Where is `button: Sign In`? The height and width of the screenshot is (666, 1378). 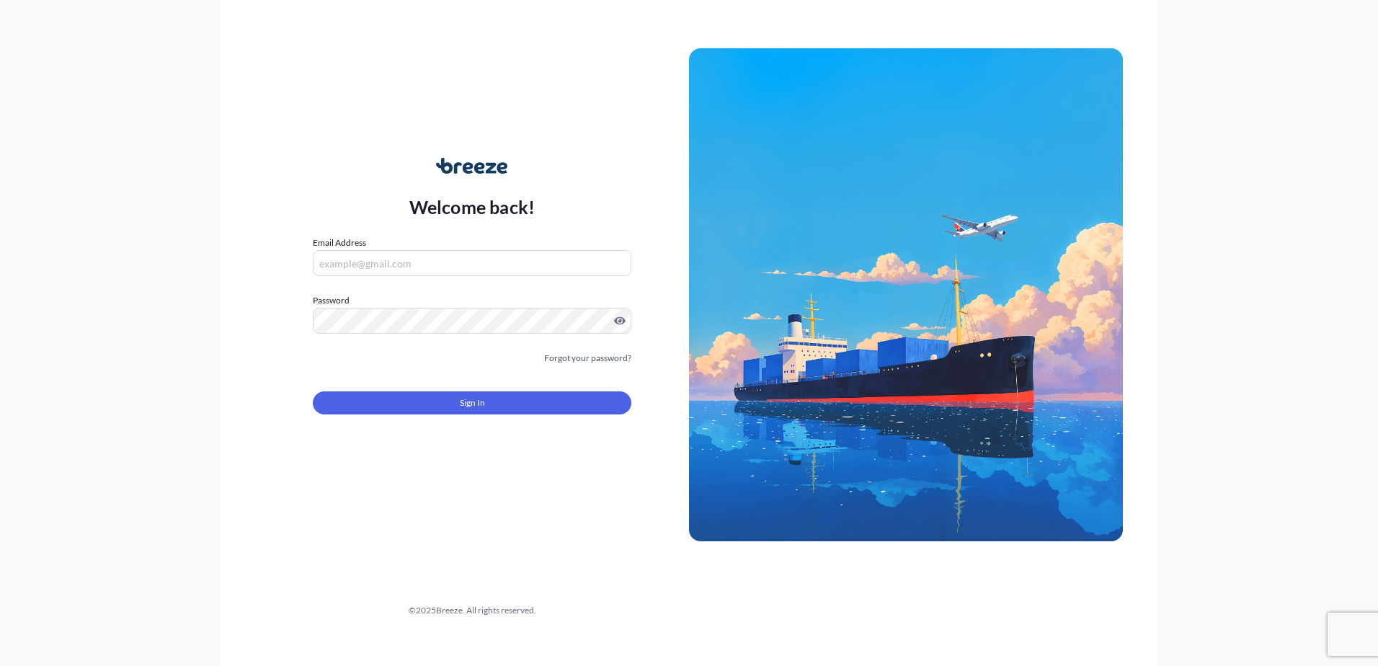
button: Sign In is located at coordinates (472, 403).